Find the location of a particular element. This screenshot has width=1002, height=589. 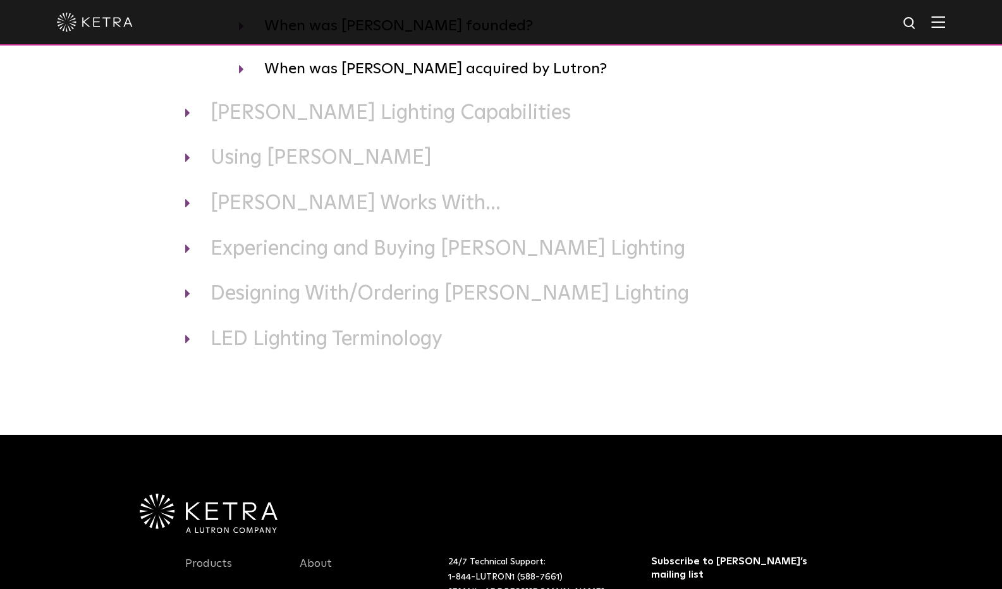

img: ketra-logo-2019-white is located at coordinates (95, 22).